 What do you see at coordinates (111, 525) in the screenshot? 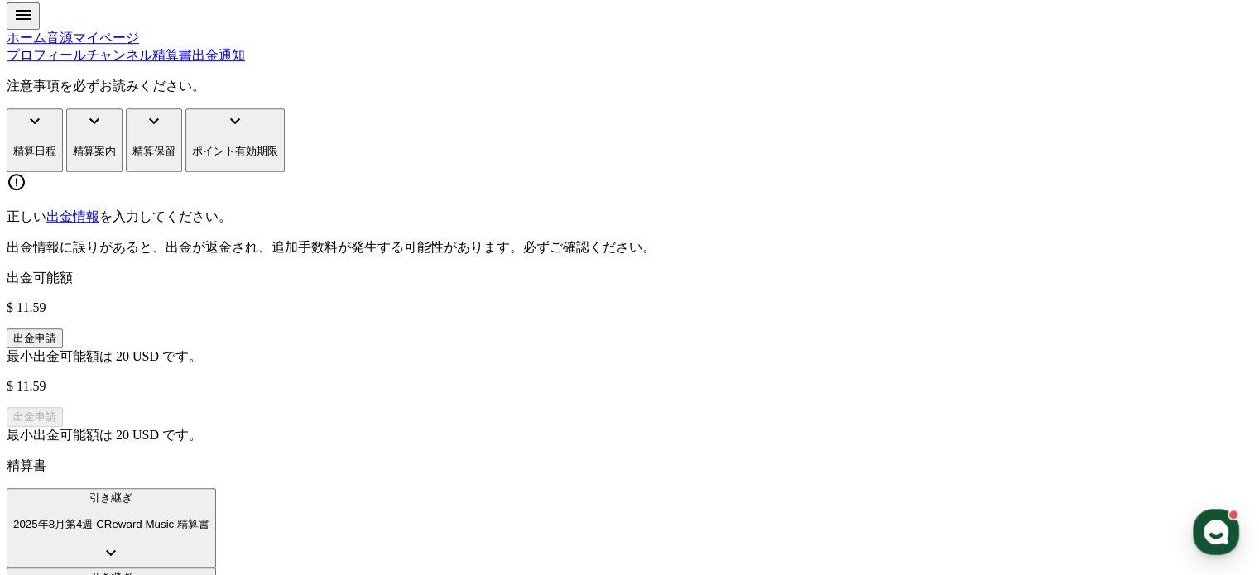
I see `p: 2025年8月第4週 CReward Music 精算書` at bounding box center [111, 525].